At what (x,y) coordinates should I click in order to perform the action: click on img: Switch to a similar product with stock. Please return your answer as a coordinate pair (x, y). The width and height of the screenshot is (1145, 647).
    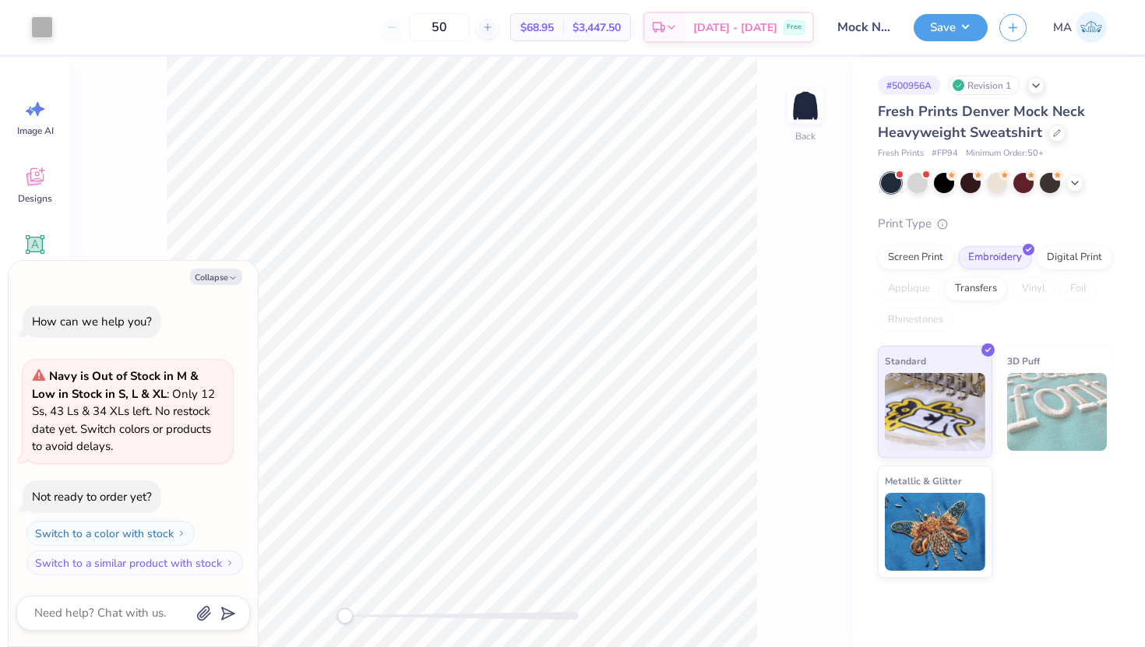
    Looking at the image, I should click on (230, 563).